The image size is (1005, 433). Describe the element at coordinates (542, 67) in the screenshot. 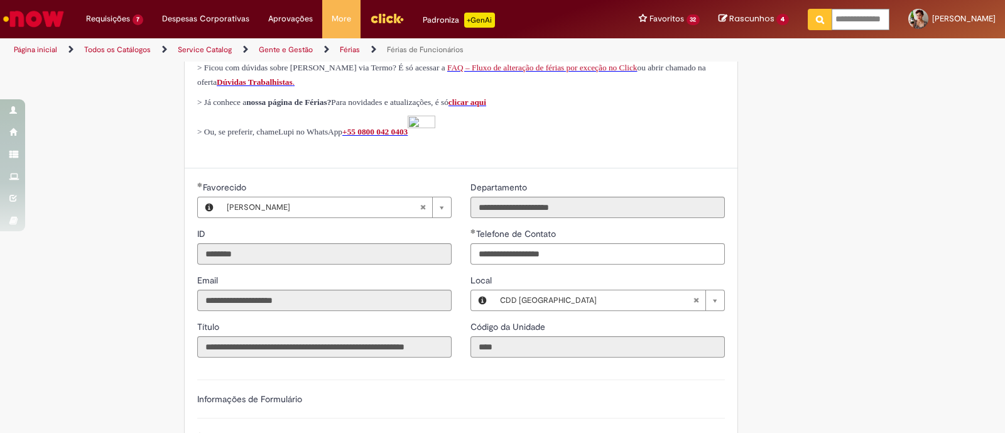

I see `a: FAQ – Fluxo de alteração de férias por exceção no Click` at that location.